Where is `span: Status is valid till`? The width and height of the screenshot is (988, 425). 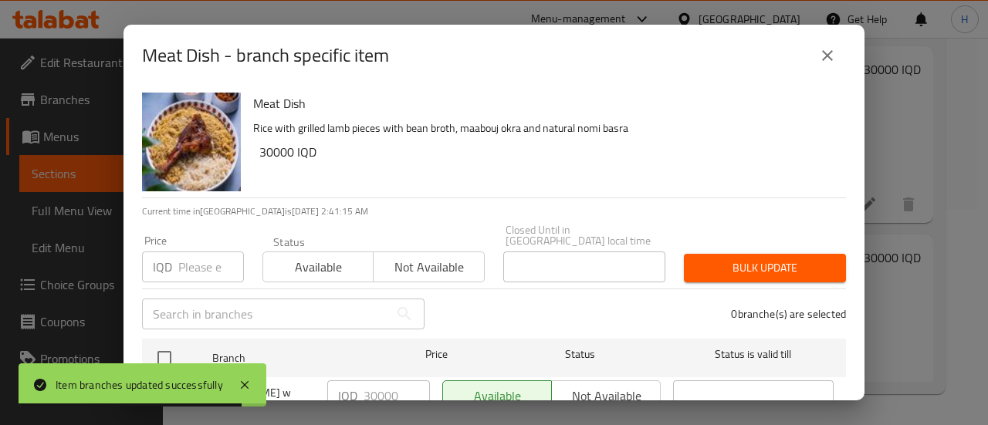
span: Status is valid till is located at coordinates (754, 354).